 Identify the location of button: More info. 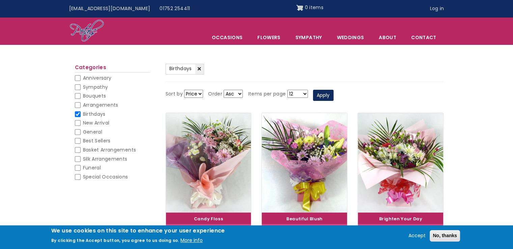
(192, 240).